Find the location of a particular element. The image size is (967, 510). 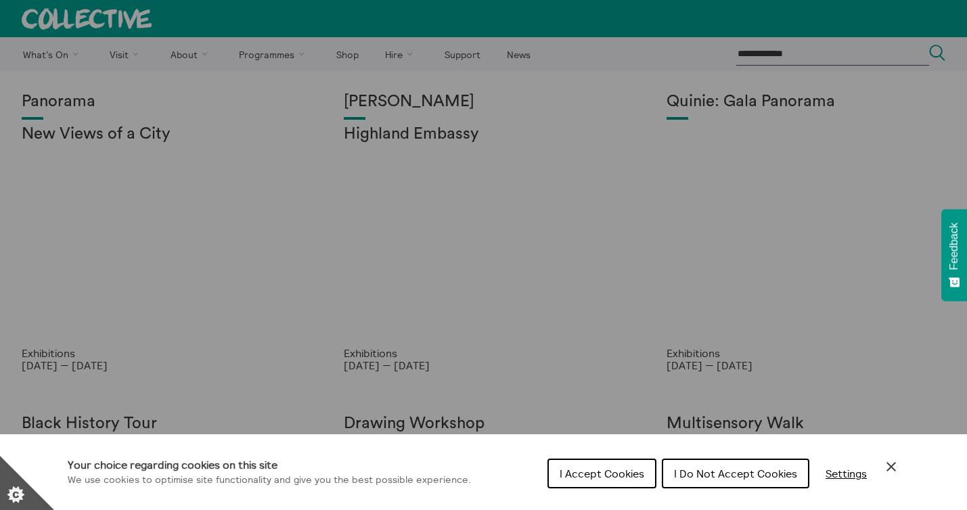

span: I Do Not Accept Cookies is located at coordinates (736, 474).